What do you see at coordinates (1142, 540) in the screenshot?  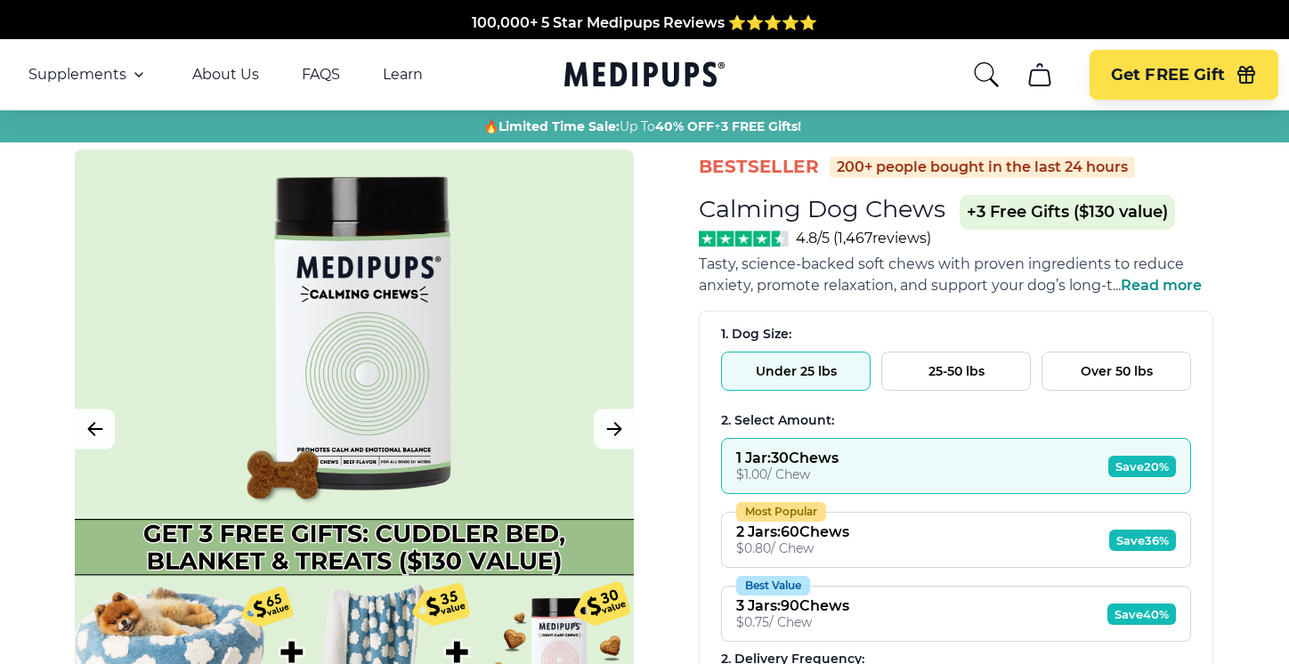 I see `span: Save 36%` at bounding box center [1142, 540].